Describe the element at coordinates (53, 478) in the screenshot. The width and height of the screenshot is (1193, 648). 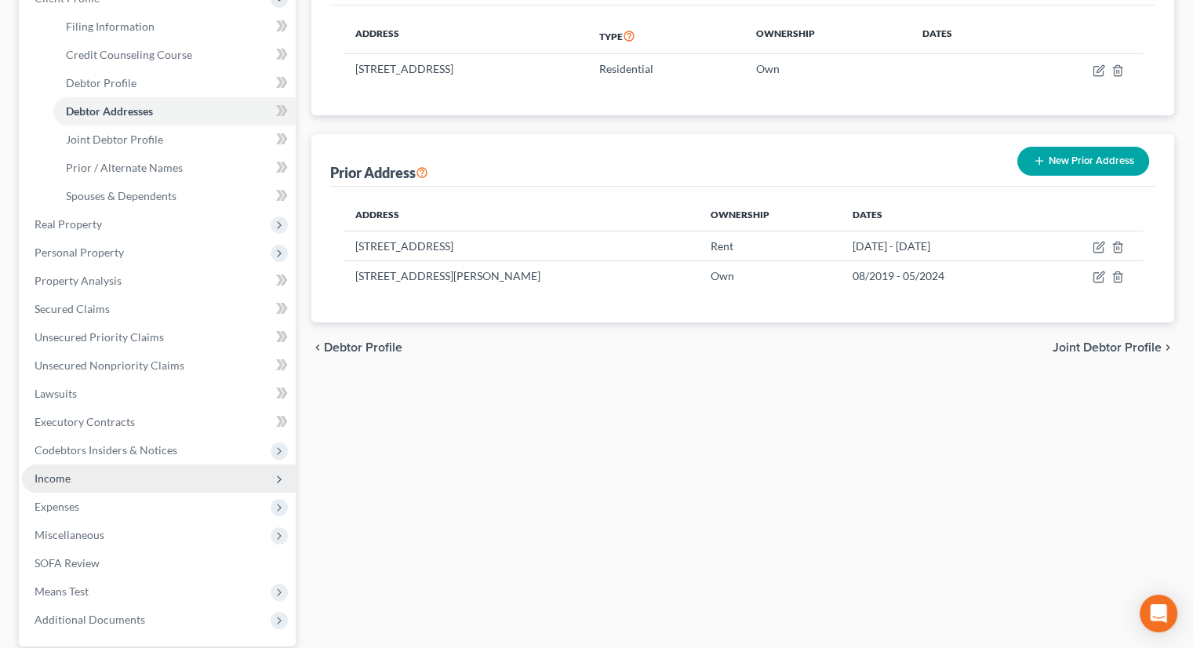
I see `span: Income` at that location.